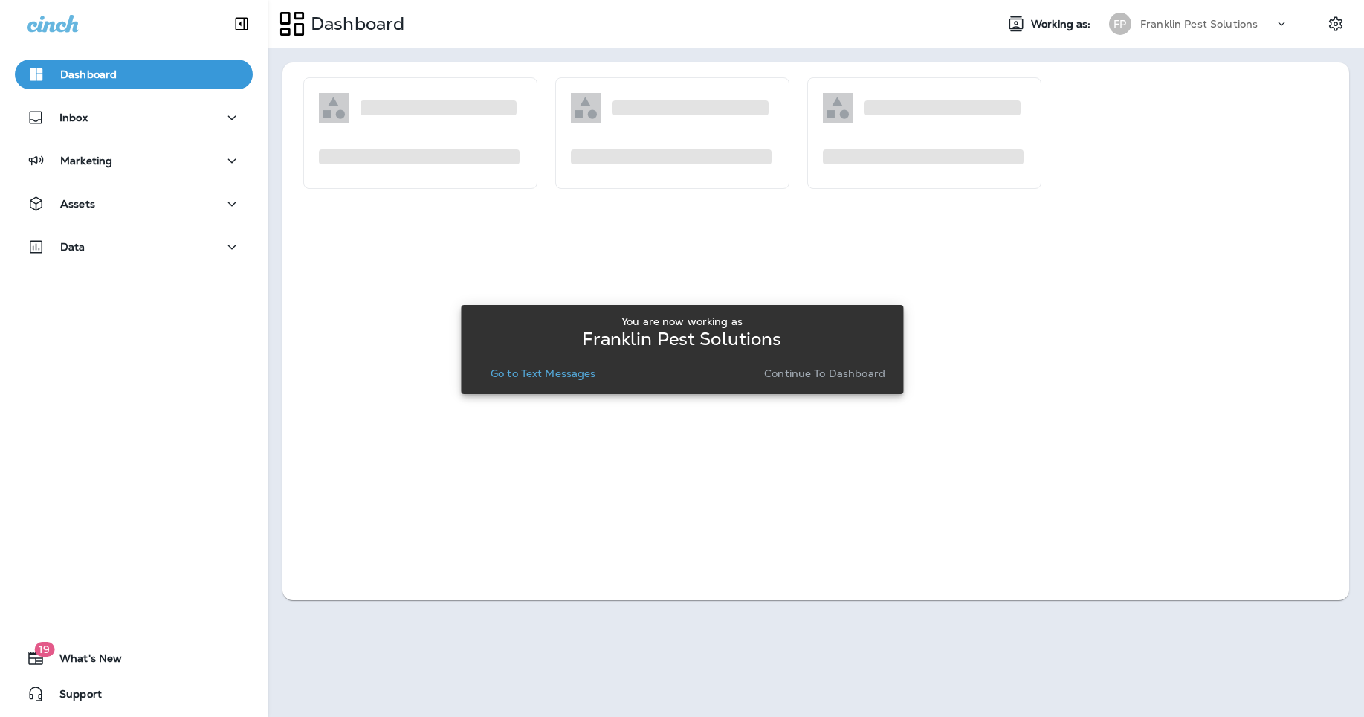 This screenshot has width=1364, height=717. Describe the element at coordinates (544, 373) in the screenshot. I see `p: Go to Text Messages` at that location.